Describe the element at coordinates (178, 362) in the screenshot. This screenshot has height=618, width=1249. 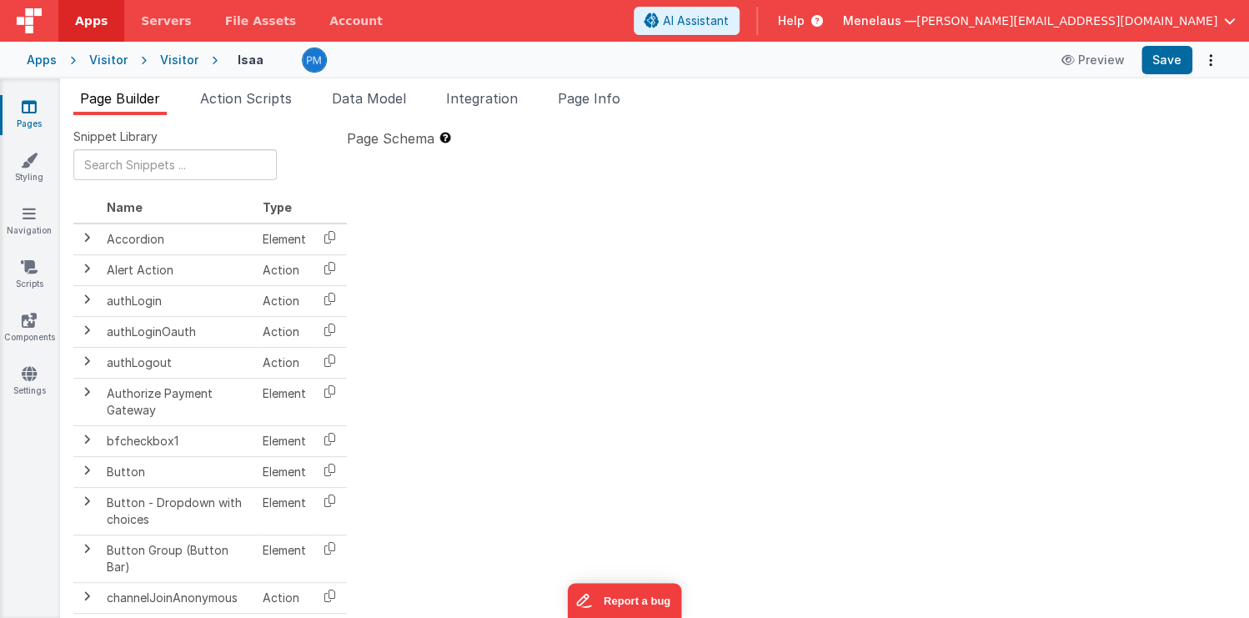
I see `td: authLogout` at that location.